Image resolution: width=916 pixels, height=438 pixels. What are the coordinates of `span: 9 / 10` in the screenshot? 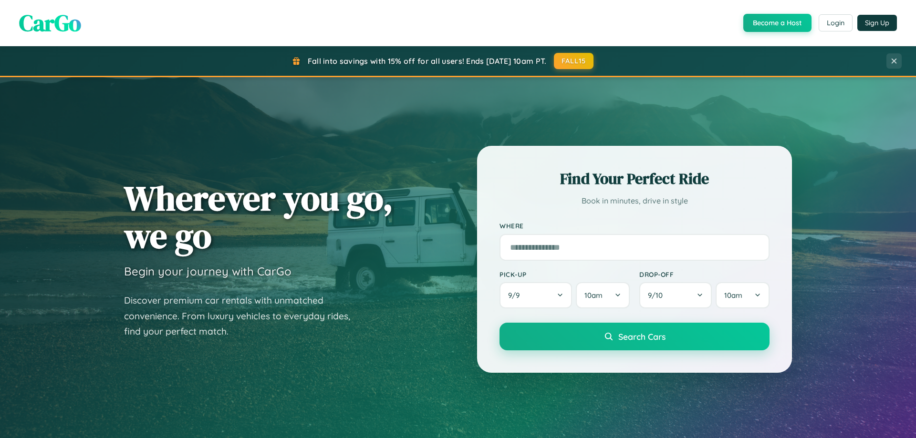 It's located at (657, 295).